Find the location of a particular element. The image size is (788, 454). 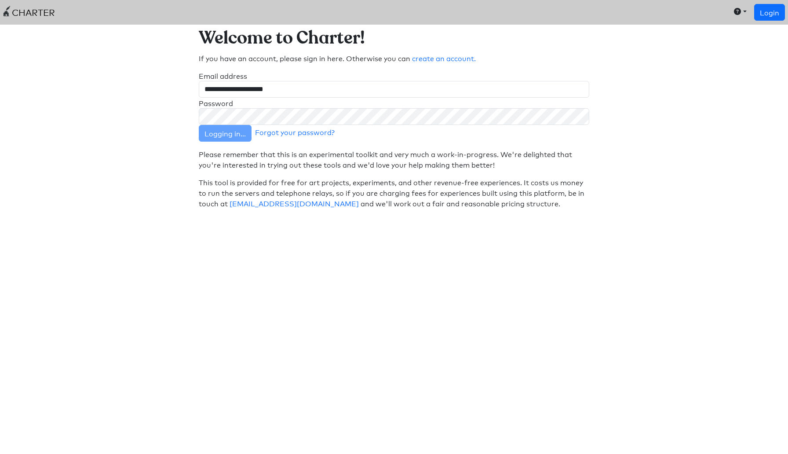

a: Forgot your password? is located at coordinates (295, 131).